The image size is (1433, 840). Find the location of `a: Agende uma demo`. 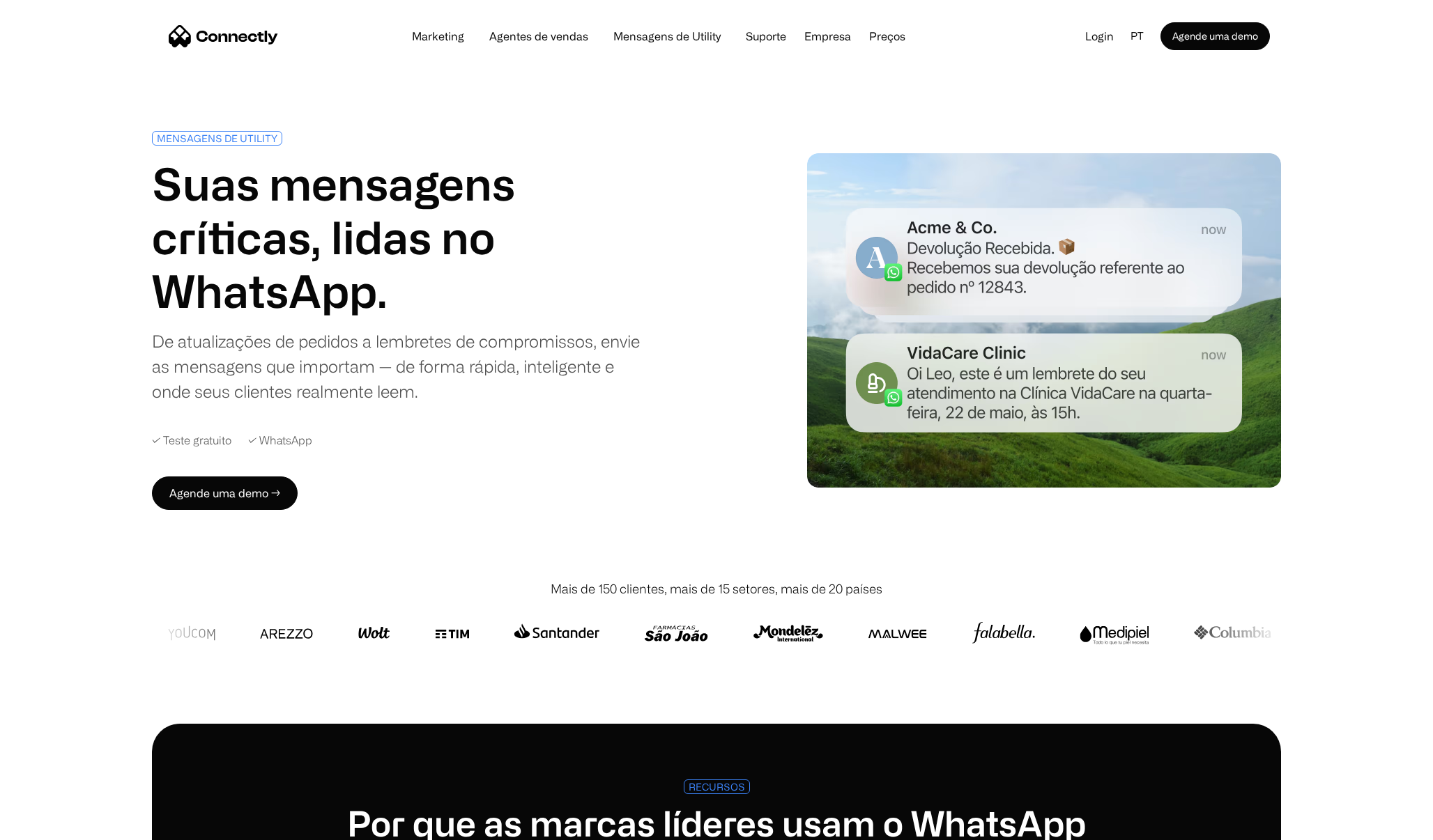

a: Agende uma demo is located at coordinates (1215, 36).